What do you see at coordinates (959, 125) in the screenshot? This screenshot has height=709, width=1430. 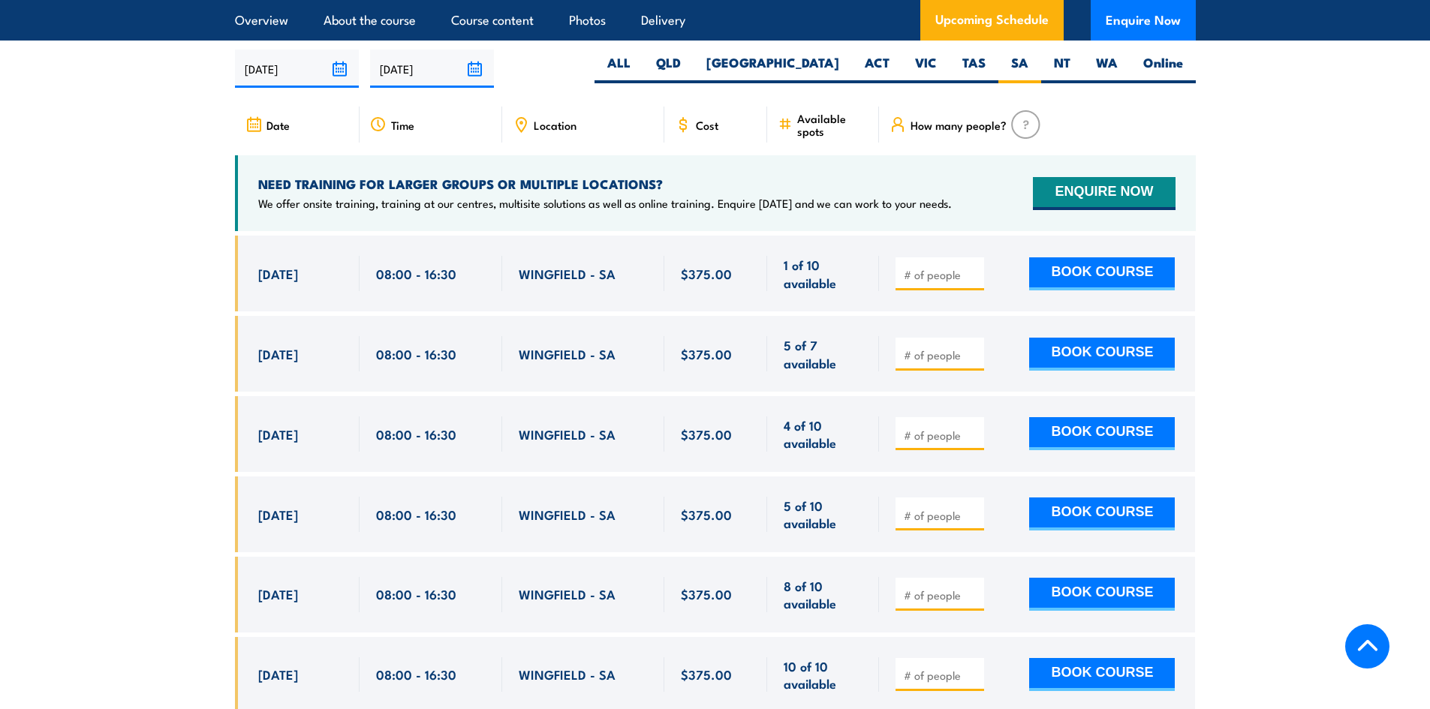 I see `span: How many people?` at bounding box center [959, 125].